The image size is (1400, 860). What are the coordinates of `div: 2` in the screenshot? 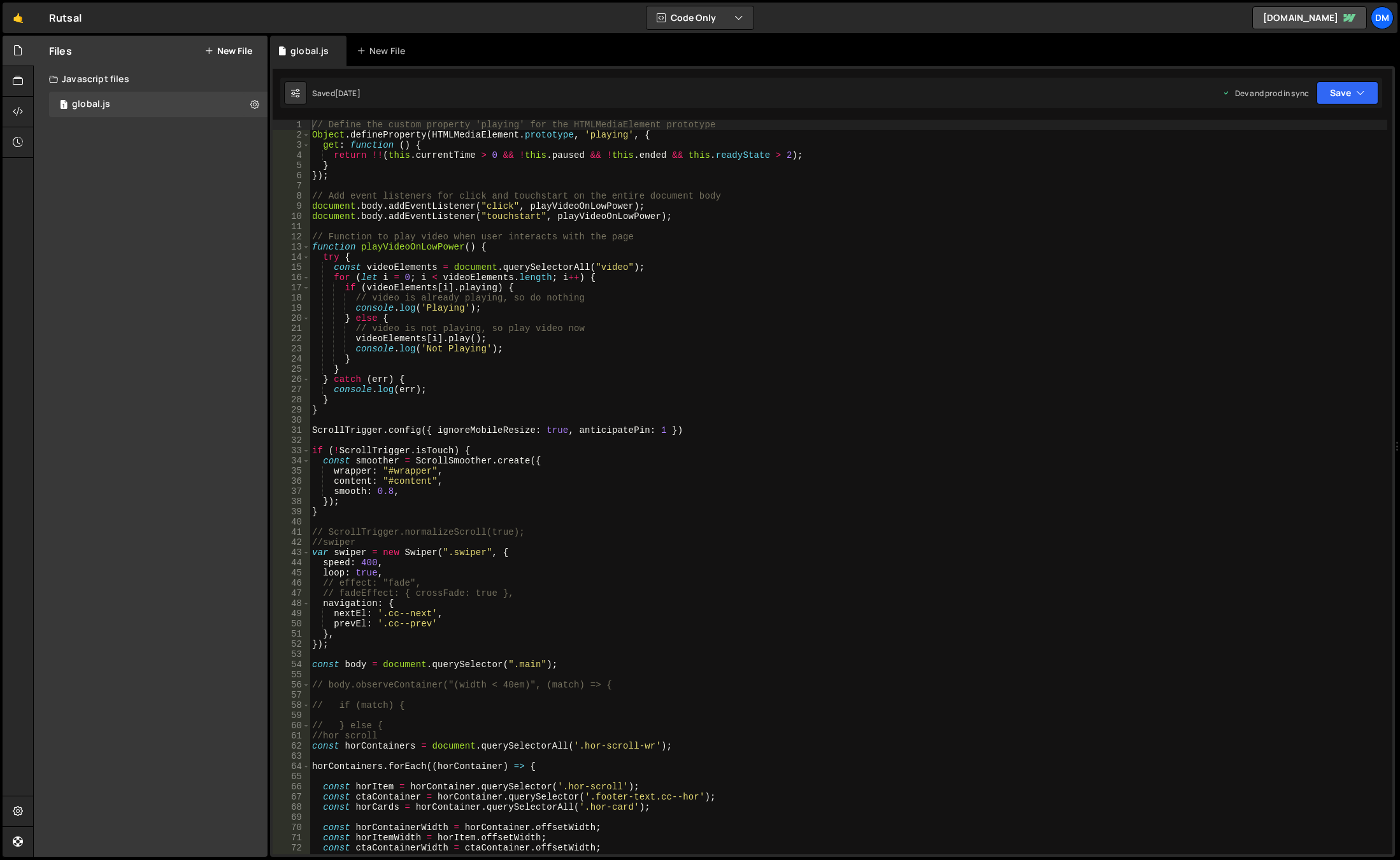 It's located at (291, 135).